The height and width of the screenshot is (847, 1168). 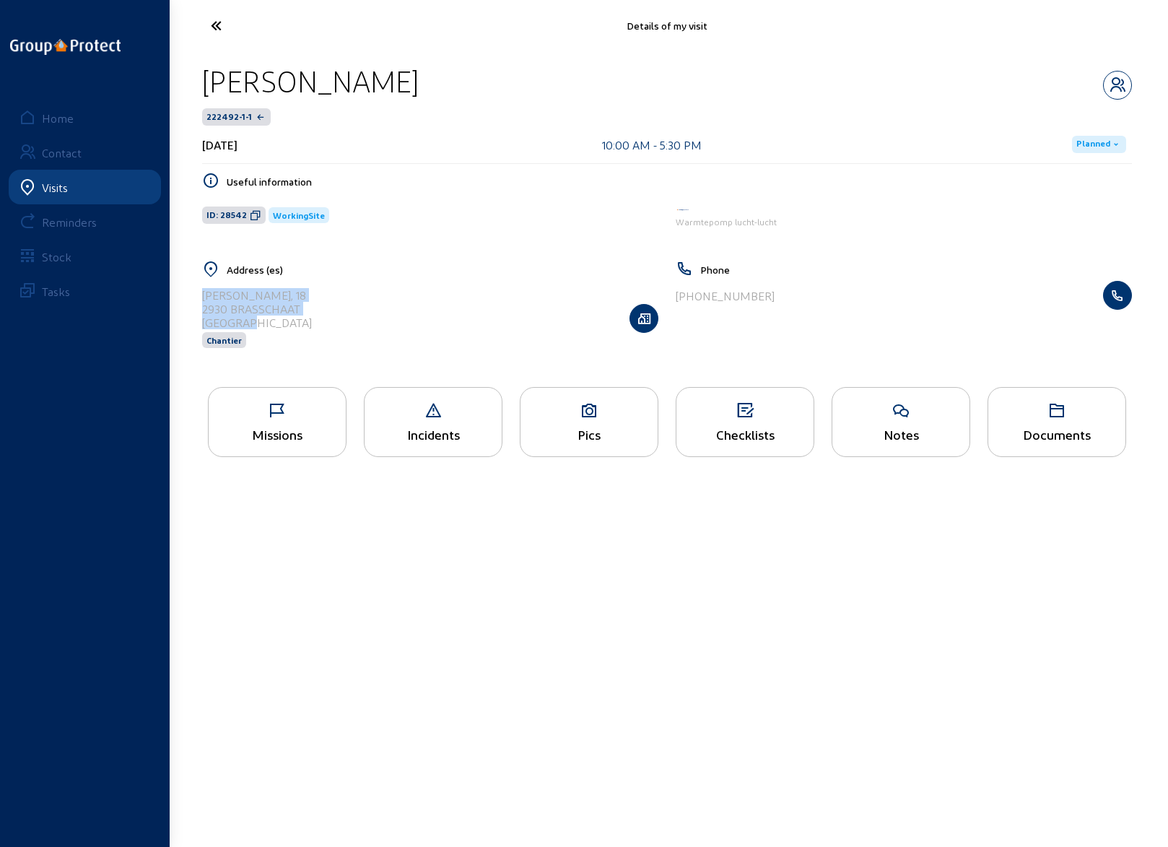 What do you see at coordinates (224, 340) in the screenshot?
I see `span: Chantier` at bounding box center [224, 340].